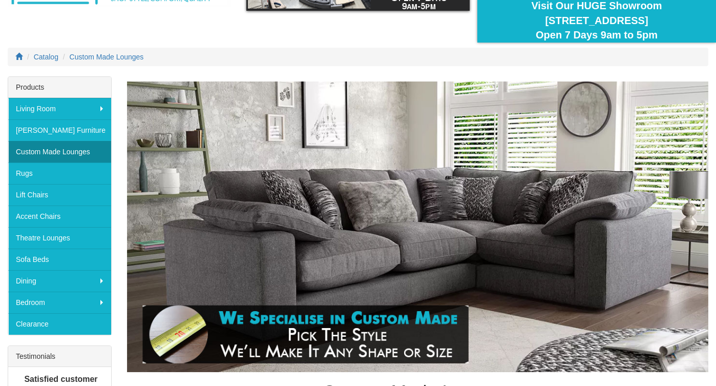 The image size is (716, 386). I want to click on a: Dining, so click(59, 281).